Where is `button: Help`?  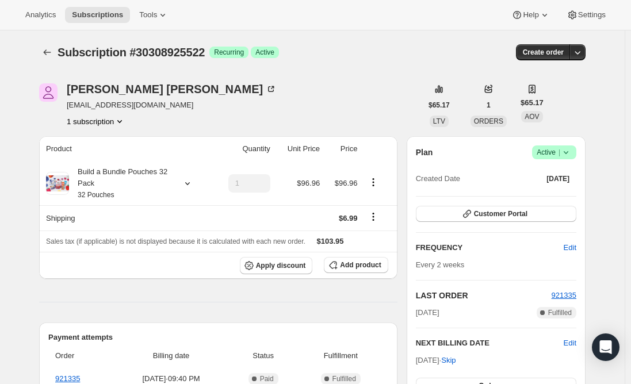
button: Help is located at coordinates (530, 15).